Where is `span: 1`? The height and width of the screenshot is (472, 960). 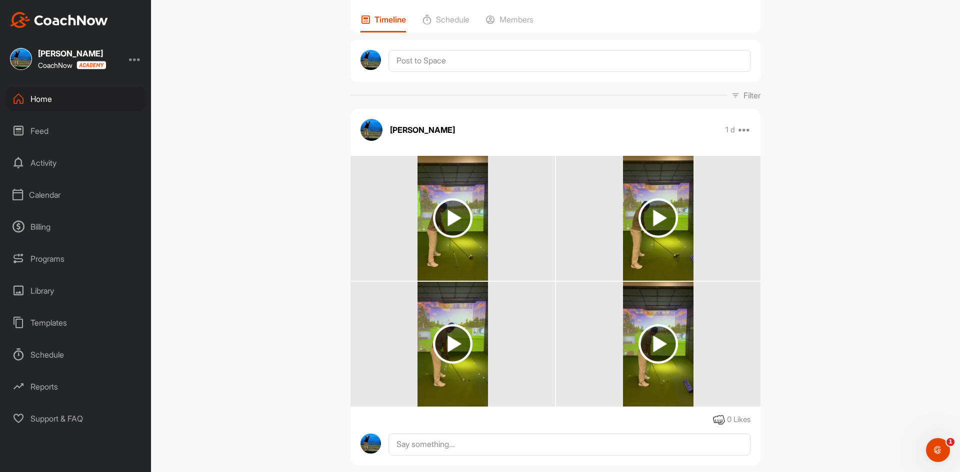 span: 1 is located at coordinates (950, 442).